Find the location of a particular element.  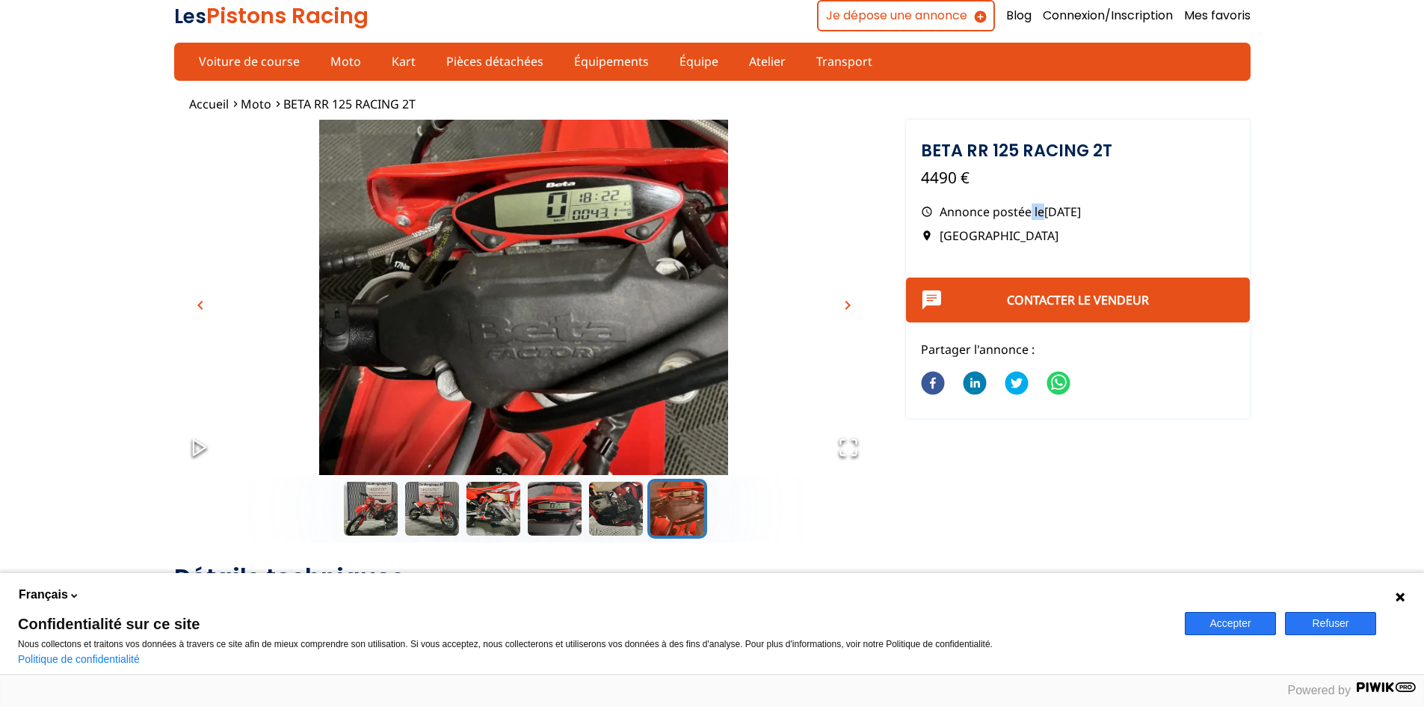

a: Équipements is located at coordinates (612, 61).